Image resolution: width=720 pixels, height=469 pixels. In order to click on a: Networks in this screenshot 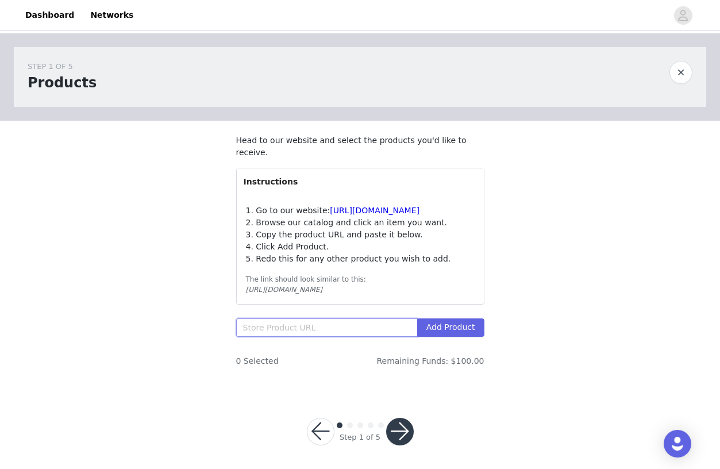, I will do `click(111, 15)`.